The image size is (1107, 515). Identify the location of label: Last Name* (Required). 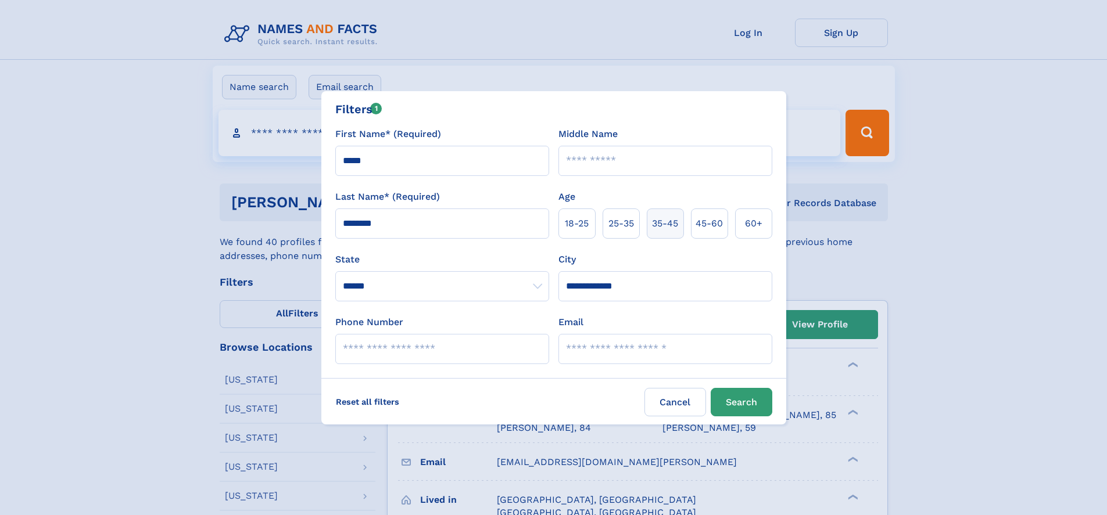
(388, 197).